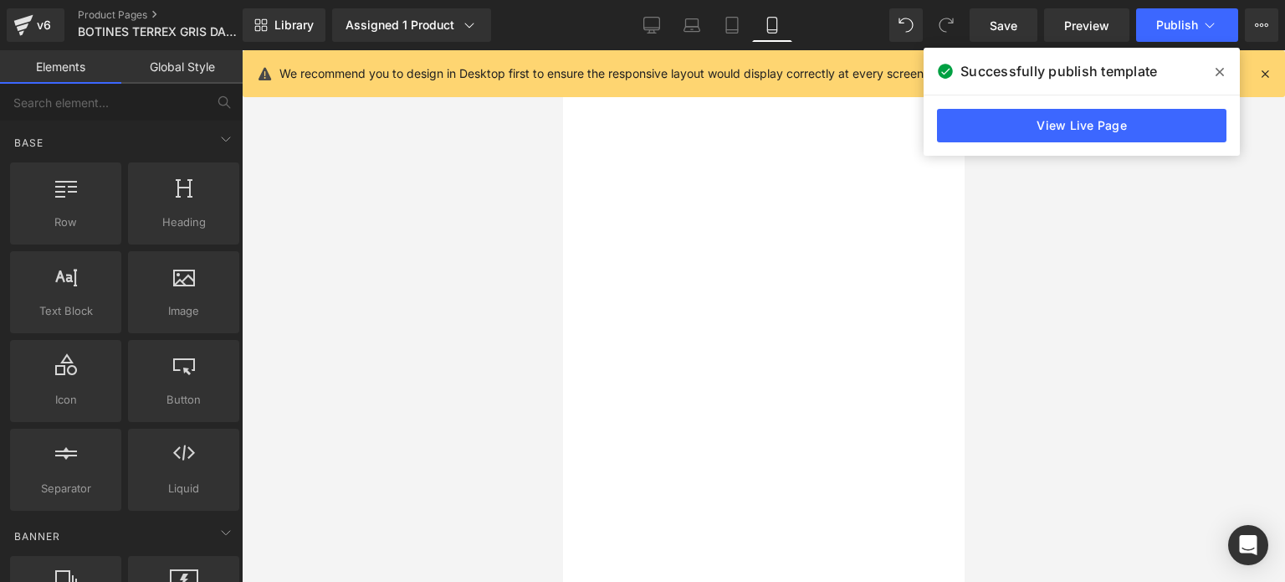 This screenshot has height=582, width=1285. What do you see at coordinates (732, 25) in the screenshot?
I see `a: Tablet` at bounding box center [732, 25].